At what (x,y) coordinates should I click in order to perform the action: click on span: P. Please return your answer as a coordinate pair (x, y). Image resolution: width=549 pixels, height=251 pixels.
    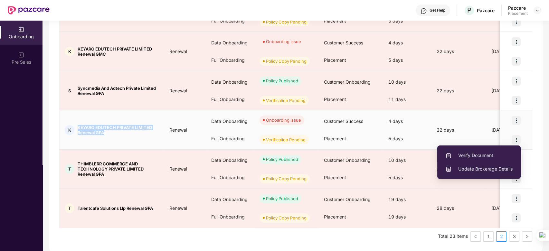
    Looking at the image, I should click on (470, 10).